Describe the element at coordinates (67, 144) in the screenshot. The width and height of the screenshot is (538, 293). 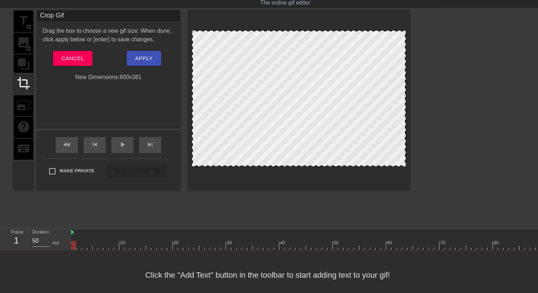
I see `span: fast_rewind` at that location.